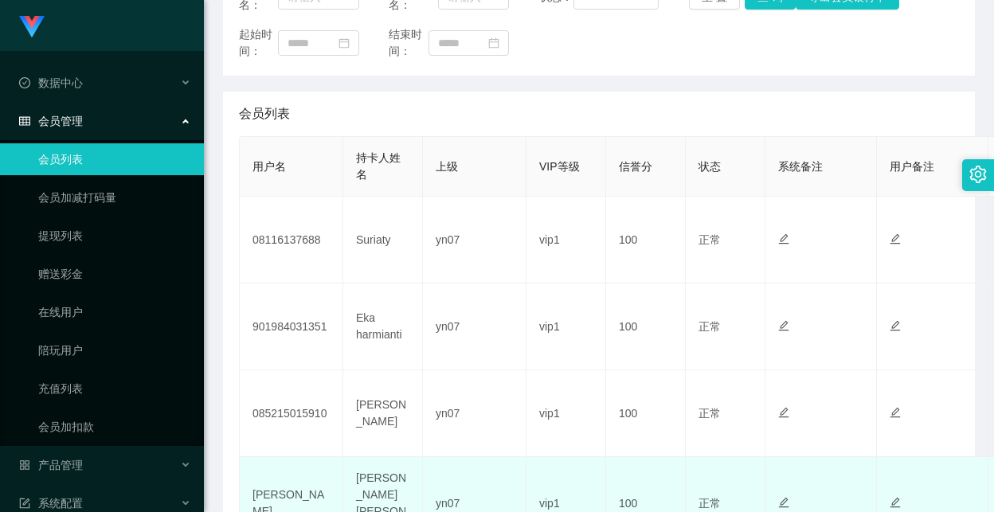 This screenshot has height=512, width=994. Describe the element at coordinates (115, 427) in the screenshot. I see `a: 会员加扣款` at that location.